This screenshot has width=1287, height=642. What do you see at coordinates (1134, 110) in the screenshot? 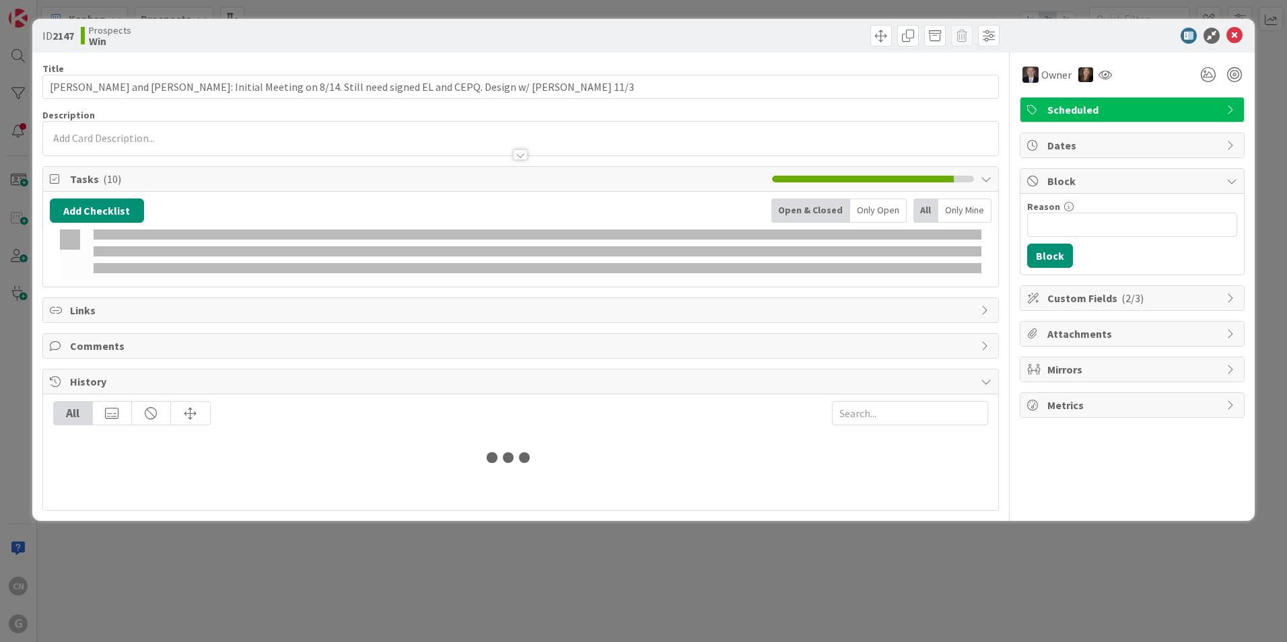
I see `span: Scheduled` at bounding box center [1134, 110].